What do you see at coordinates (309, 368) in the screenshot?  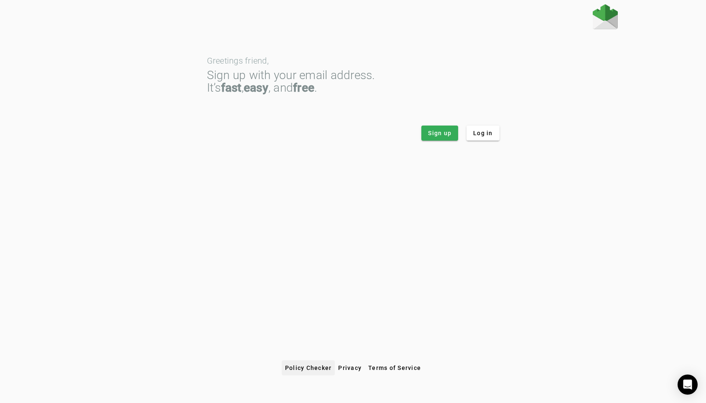 I see `button: Policy Checker` at bounding box center [309, 368].